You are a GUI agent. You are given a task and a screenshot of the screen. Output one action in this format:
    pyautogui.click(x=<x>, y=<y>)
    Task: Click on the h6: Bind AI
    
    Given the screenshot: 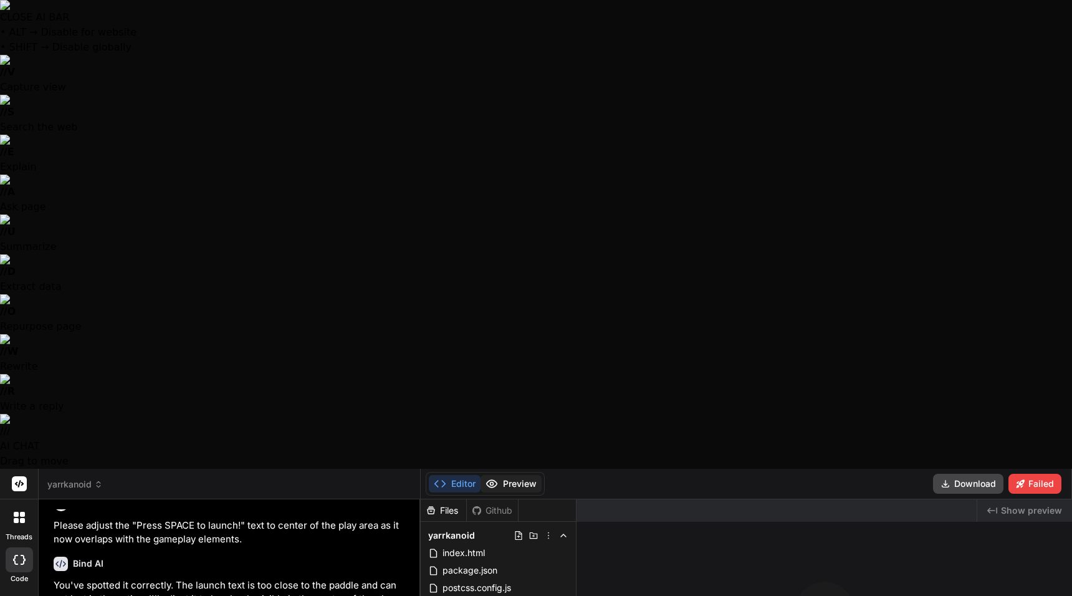 What is the action you would take?
    pyautogui.click(x=88, y=563)
    